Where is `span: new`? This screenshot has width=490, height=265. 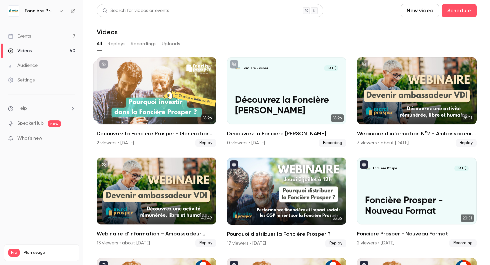 span: new is located at coordinates (54, 124).